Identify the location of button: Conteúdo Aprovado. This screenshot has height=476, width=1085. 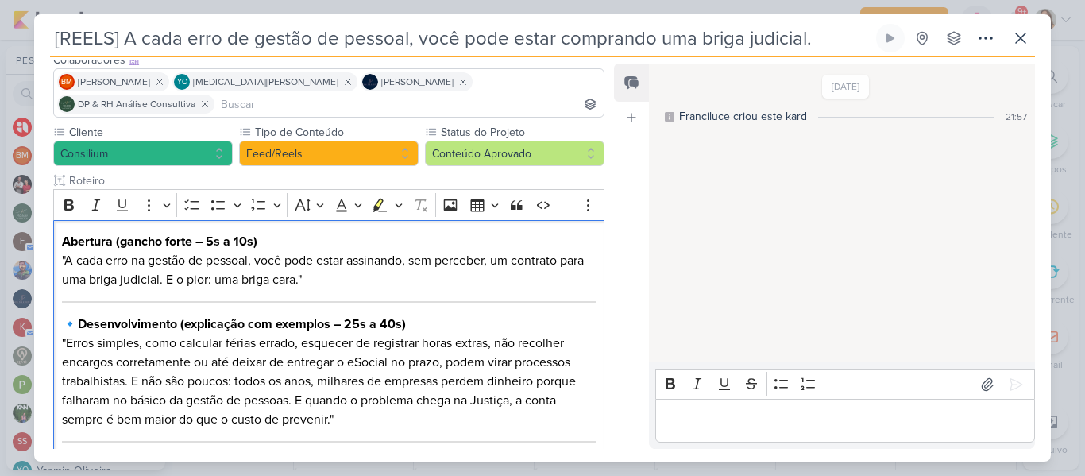
(515, 153).